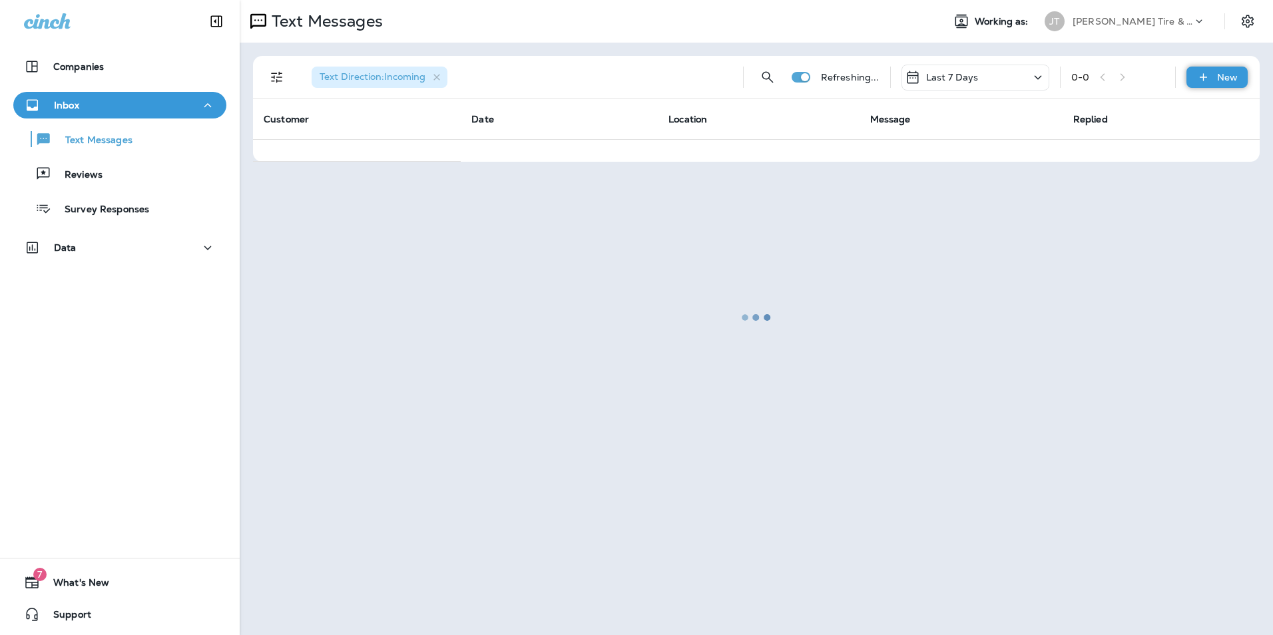 The image size is (1273, 635). What do you see at coordinates (120, 615) in the screenshot?
I see `button: Support` at bounding box center [120, 615].